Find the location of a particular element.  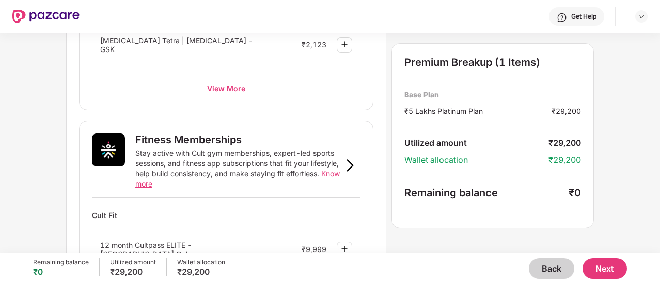

button: Back is located at coordinates (551, 269).